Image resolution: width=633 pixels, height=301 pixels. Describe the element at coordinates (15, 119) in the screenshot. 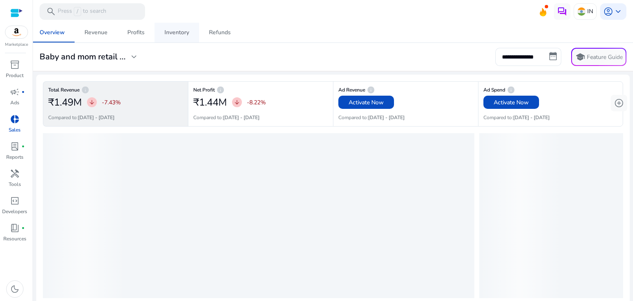

I see `span: donut_small` at that location.